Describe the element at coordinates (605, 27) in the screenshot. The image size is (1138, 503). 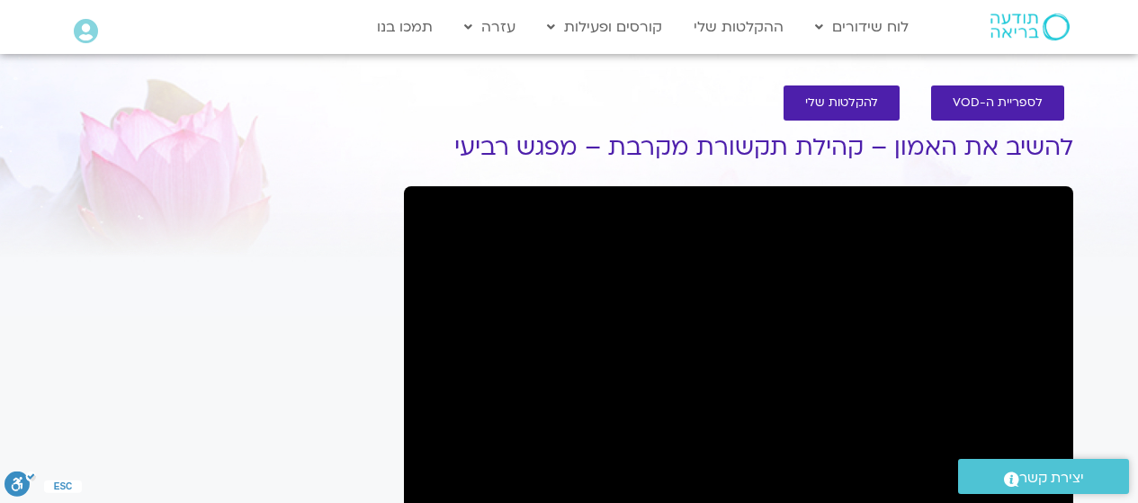
I see `a: קורסים ופעילות` at that location.